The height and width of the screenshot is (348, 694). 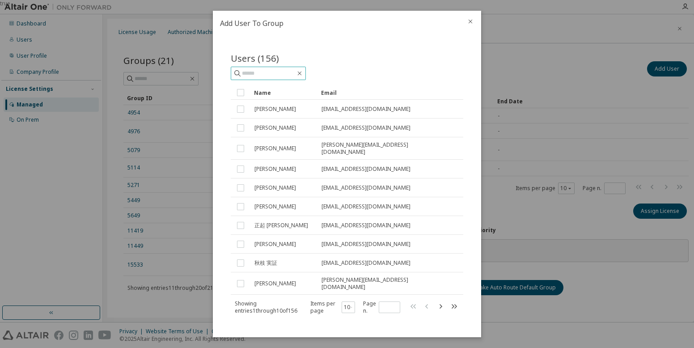 What do you see at coordinates (266, 263) in the screenshot?
I see `span: 秋枝 実証` at bounding box center [266, 263].